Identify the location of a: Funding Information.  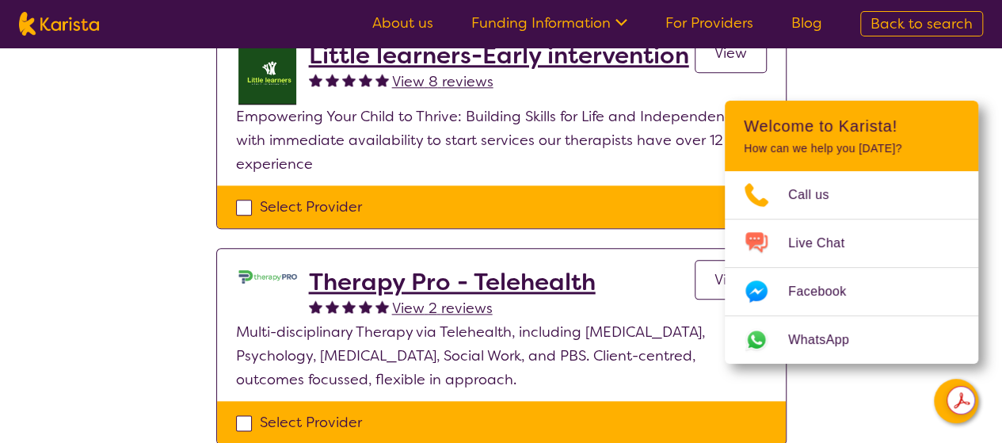
(549, 23).